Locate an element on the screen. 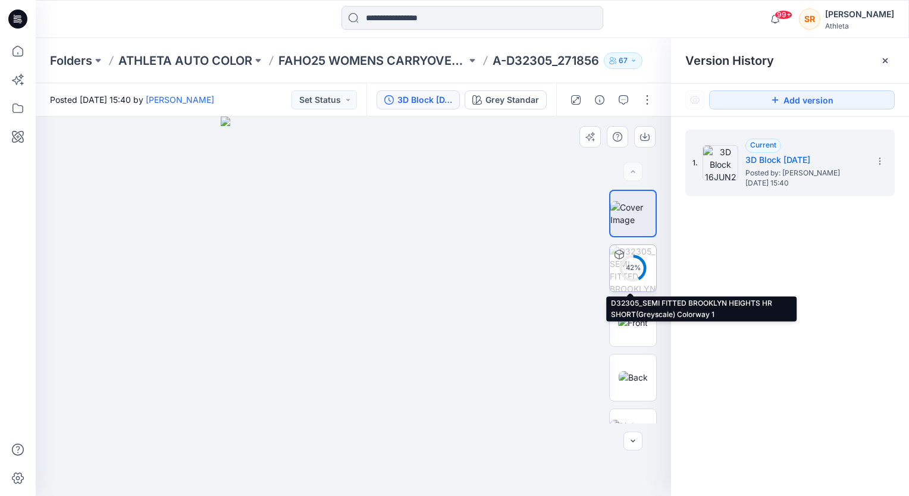 The height and width of the screenshot is (496, 909). button: Show Hidden Versions is located at coordinates (695, 100).